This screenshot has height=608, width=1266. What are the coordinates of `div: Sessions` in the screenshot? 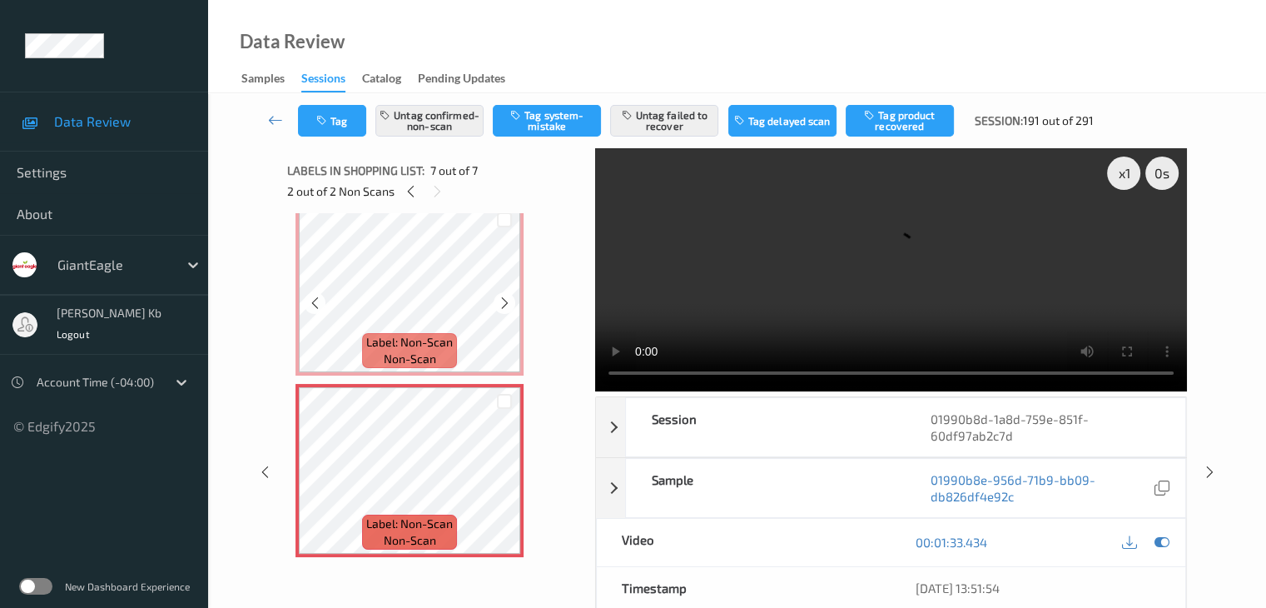 It's located at (323, 81).